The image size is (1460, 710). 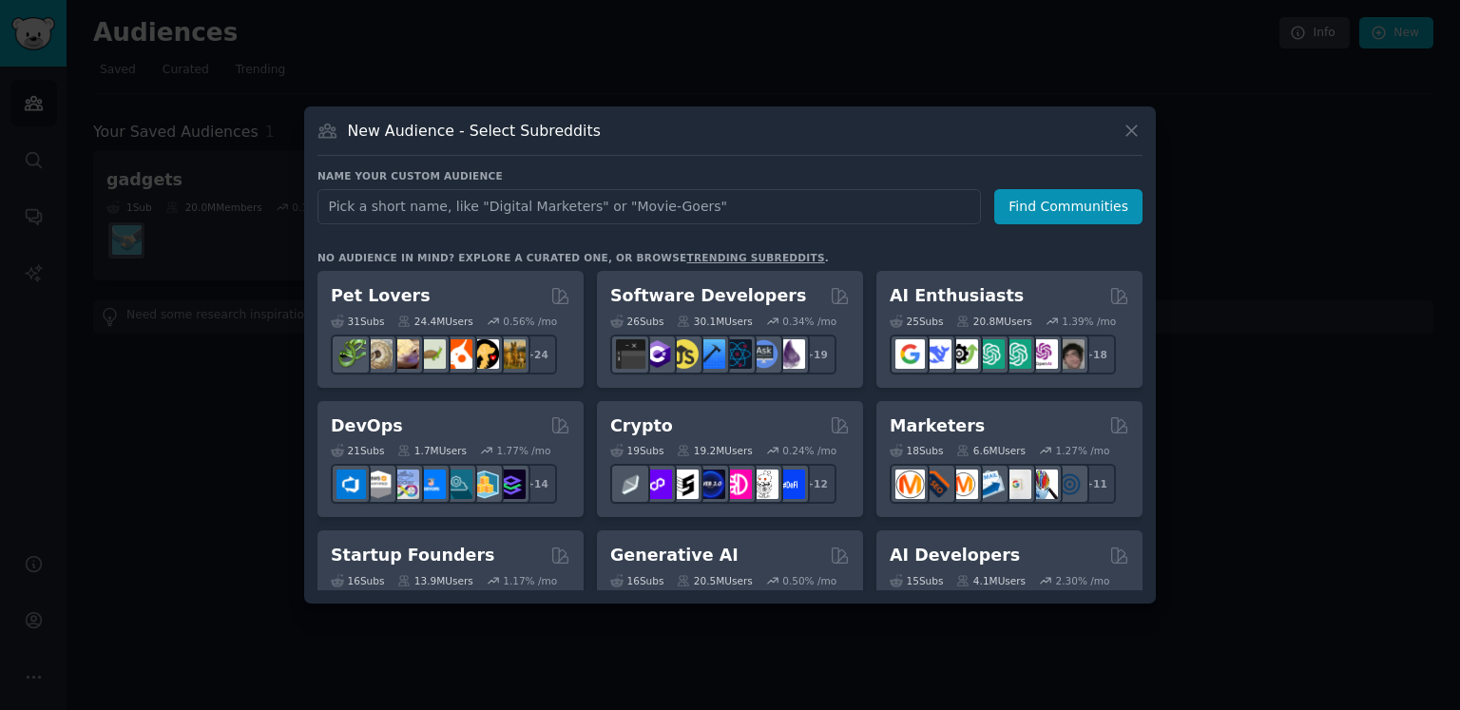 What do you see at coordinates (413, 555) in the screenshot?
I see `h2: Startup Founders` at bounding box center [413, 555].